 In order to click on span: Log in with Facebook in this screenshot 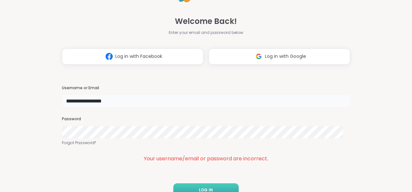, I will do `click(139, 56)`.